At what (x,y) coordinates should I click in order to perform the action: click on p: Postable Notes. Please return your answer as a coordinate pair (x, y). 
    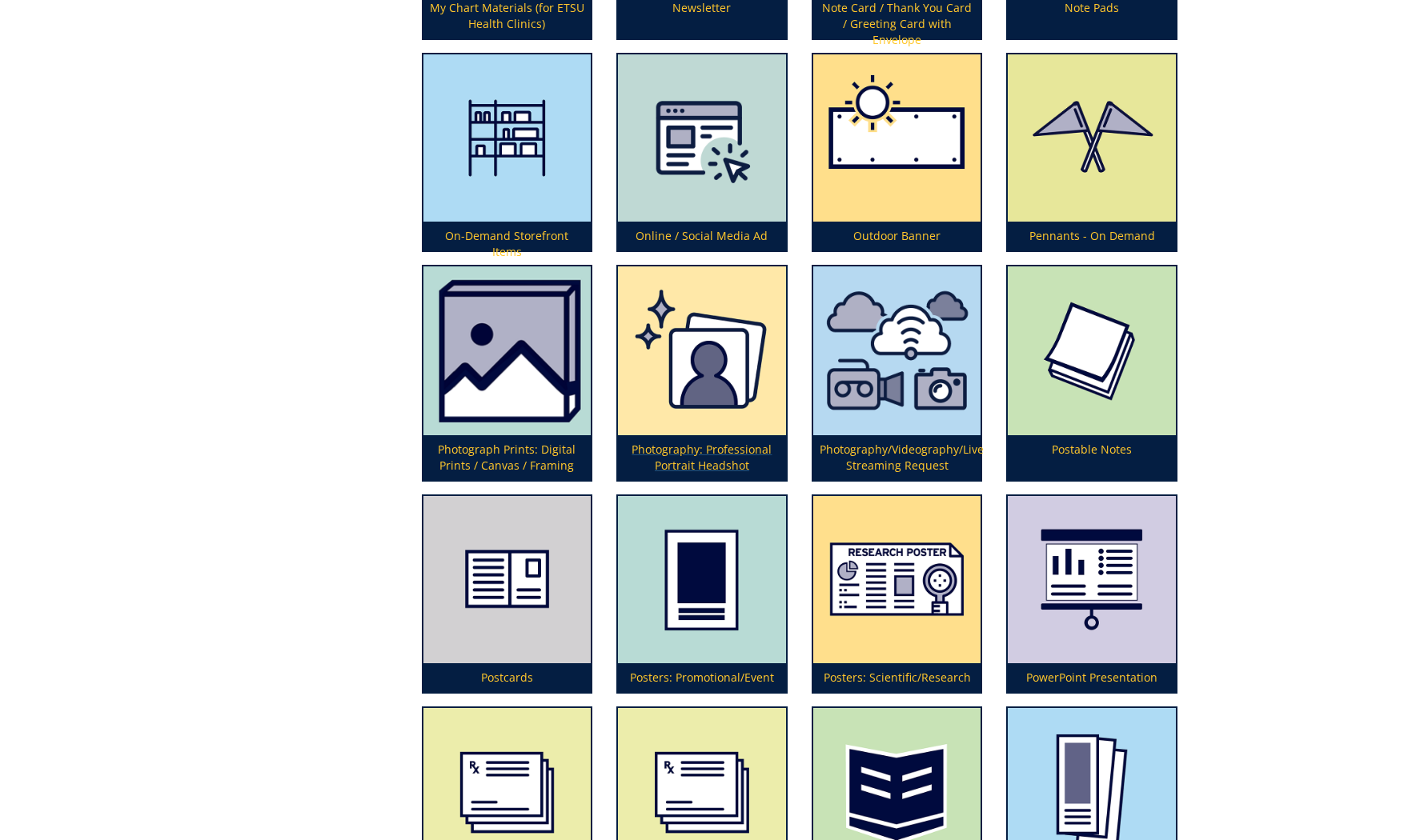
    Looking at the image, I should click on (1092, 457).